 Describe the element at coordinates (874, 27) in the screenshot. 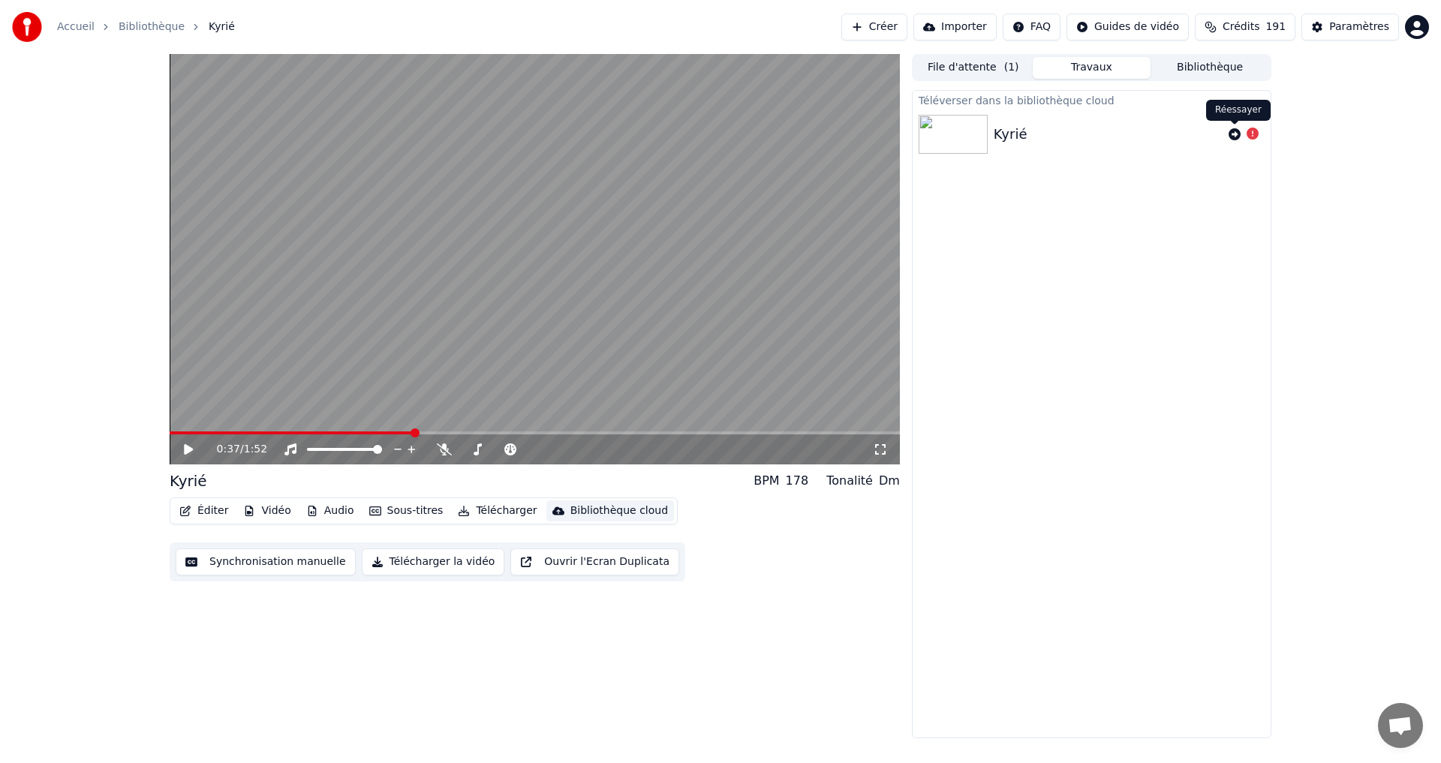

I see `button: Créer` at that location.